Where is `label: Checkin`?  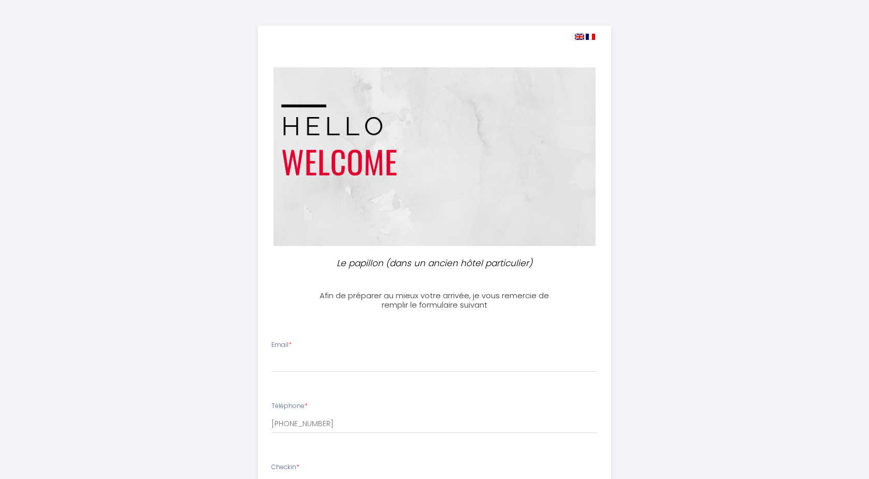 label: Checkin is located at coordinates (285, 467).